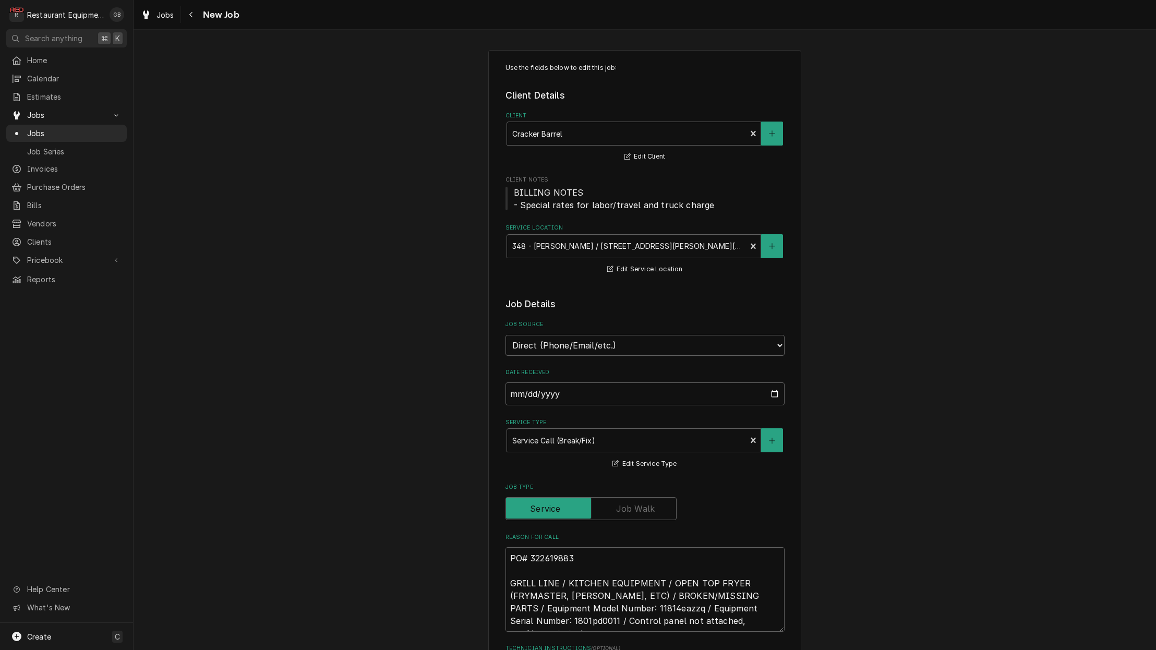 This screenshot has width=1156, height=650. I want to click on span: Help Center, so click(74, 589).